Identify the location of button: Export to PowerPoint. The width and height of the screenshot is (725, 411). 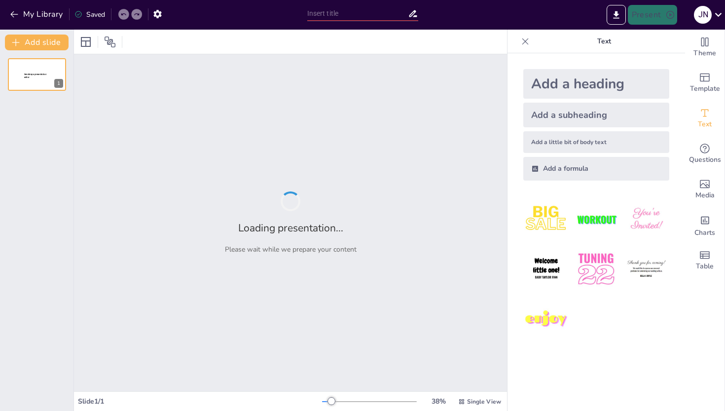
(616, 15).